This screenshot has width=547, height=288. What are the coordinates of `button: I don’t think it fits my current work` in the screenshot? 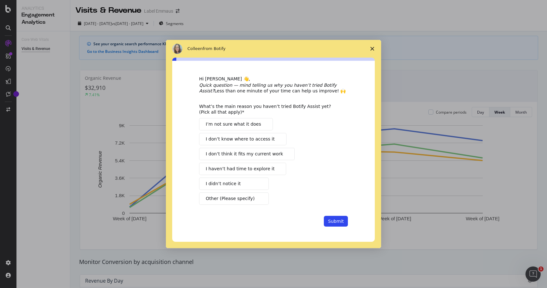 It's located at (247, 154).